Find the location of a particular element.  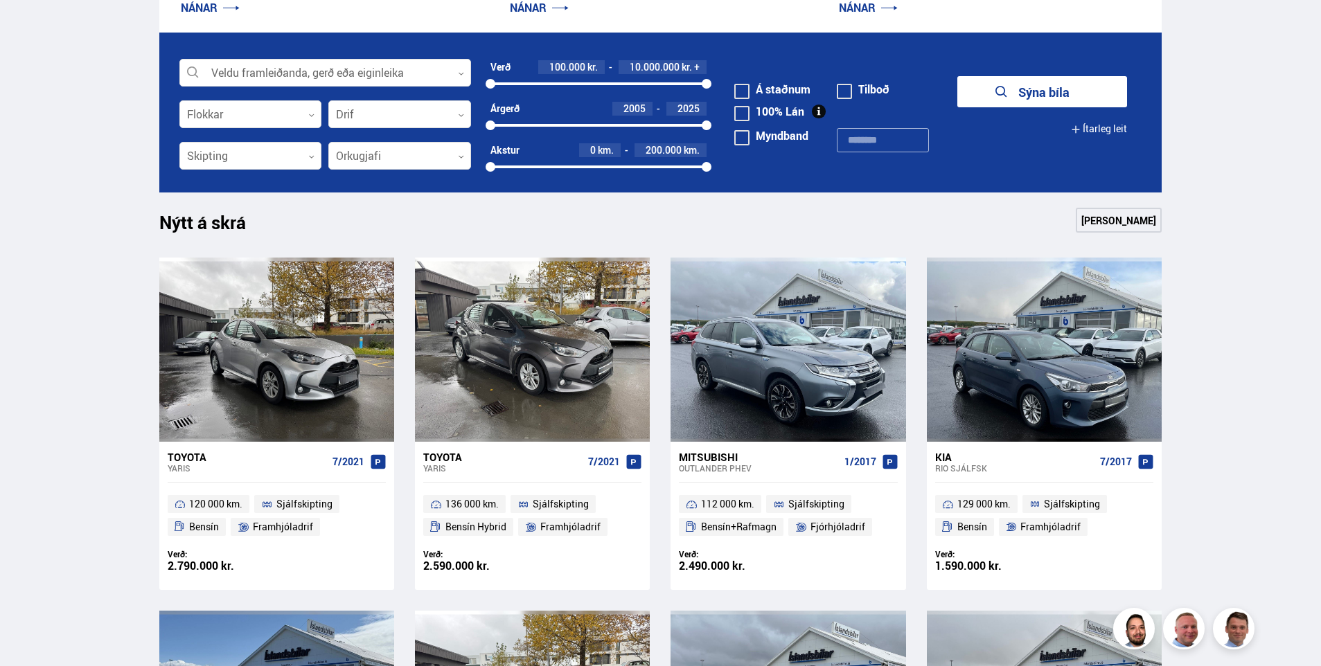

span: Bensín+Rafmagn is located at coordinates (738, 527).